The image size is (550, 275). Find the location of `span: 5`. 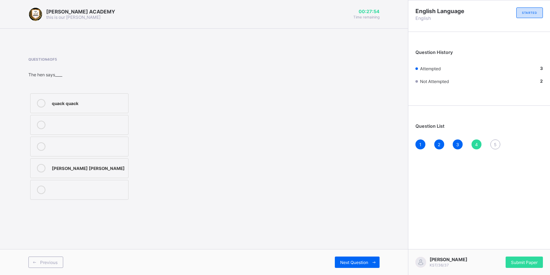

span: 5 is located at coordinates (495, 145).